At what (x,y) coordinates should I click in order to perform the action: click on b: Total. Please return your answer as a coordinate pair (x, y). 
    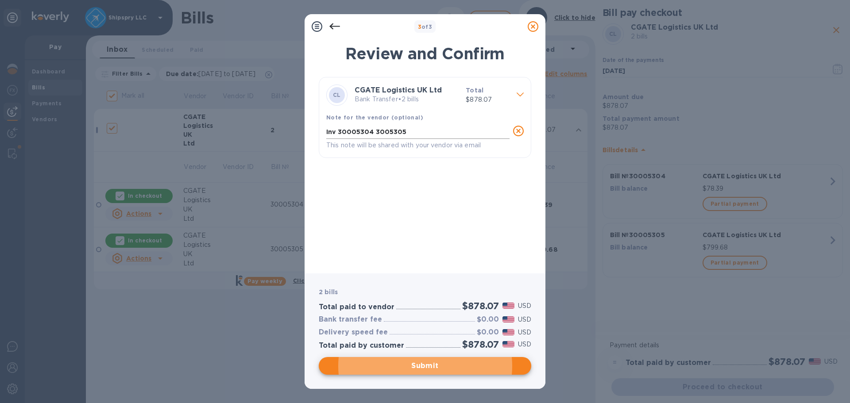
    Looking at the image, I should click on (474, 90).